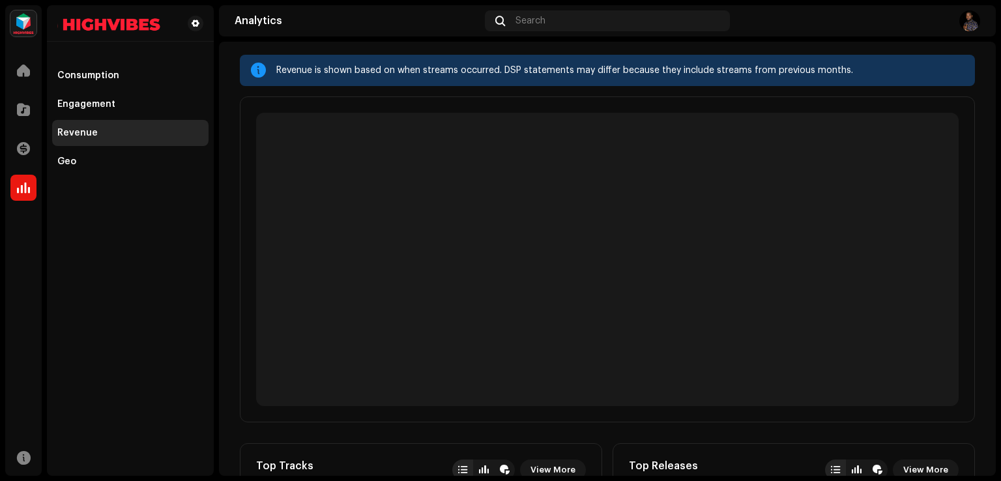 The image size is (1001, 481). I want to click on img: feab3aad-9b62-475c-8caf-26f15a9573ee, so click(23, 23).